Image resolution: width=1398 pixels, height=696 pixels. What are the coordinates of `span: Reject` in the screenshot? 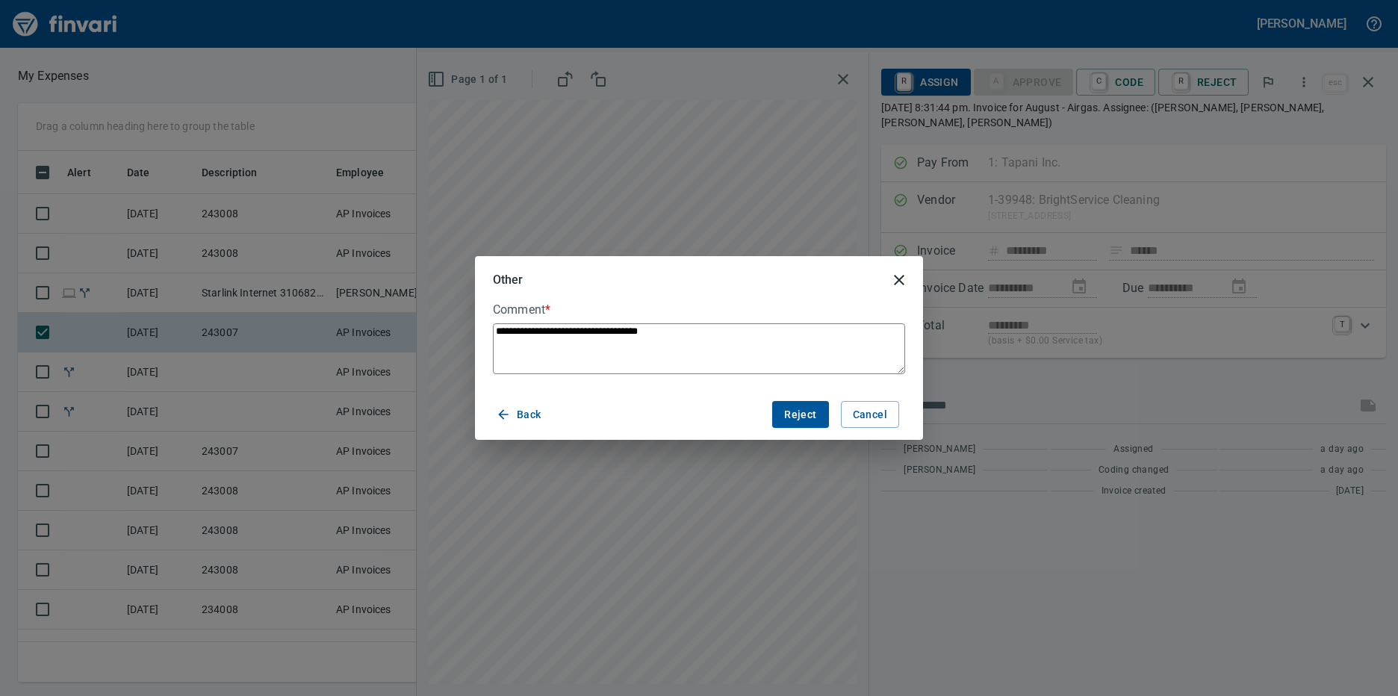 It's located at (800, 415).